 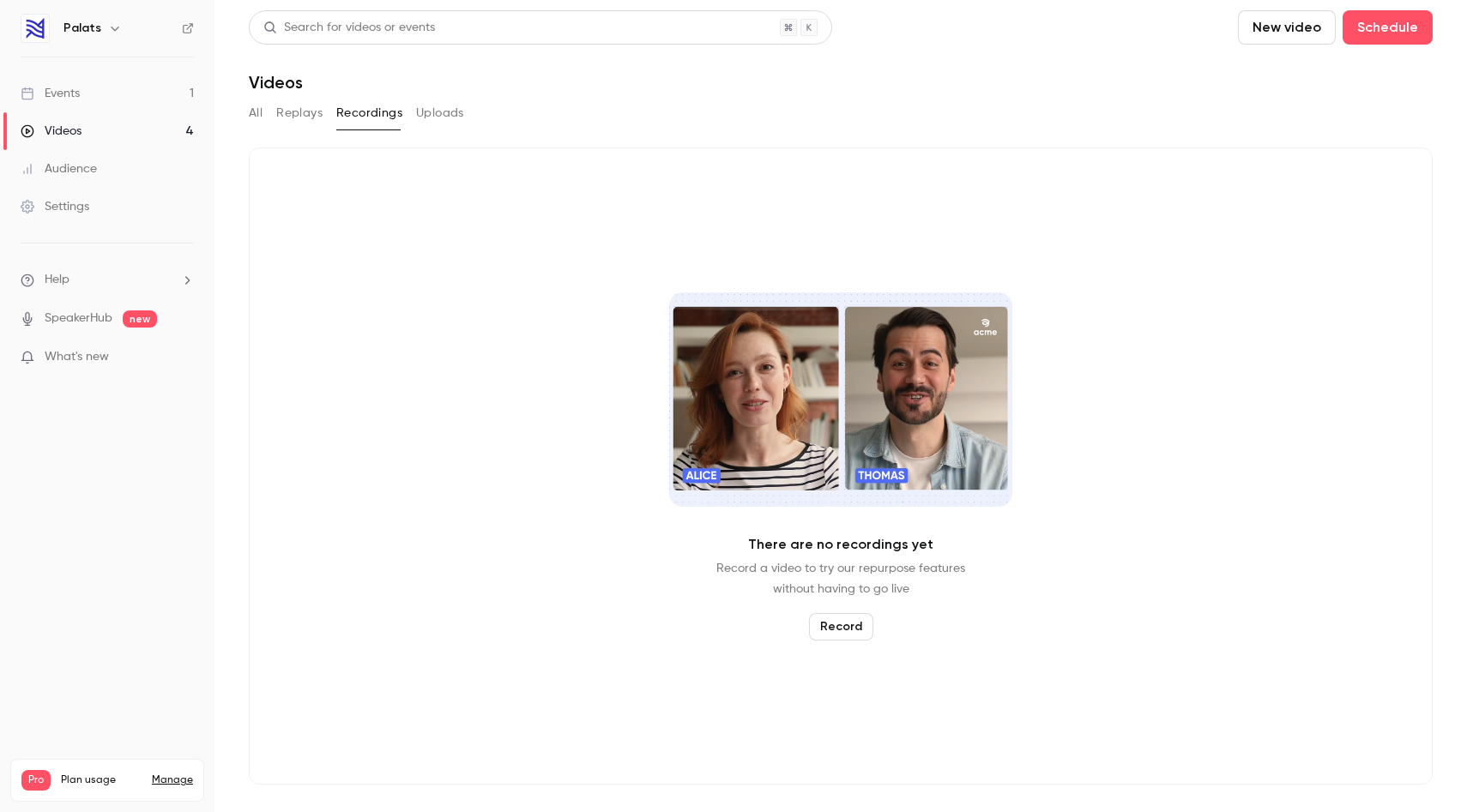 What do you see at coordinates (51, 131) in the screenshot?
I see `div: Videos` at bounding box center [51, 131].